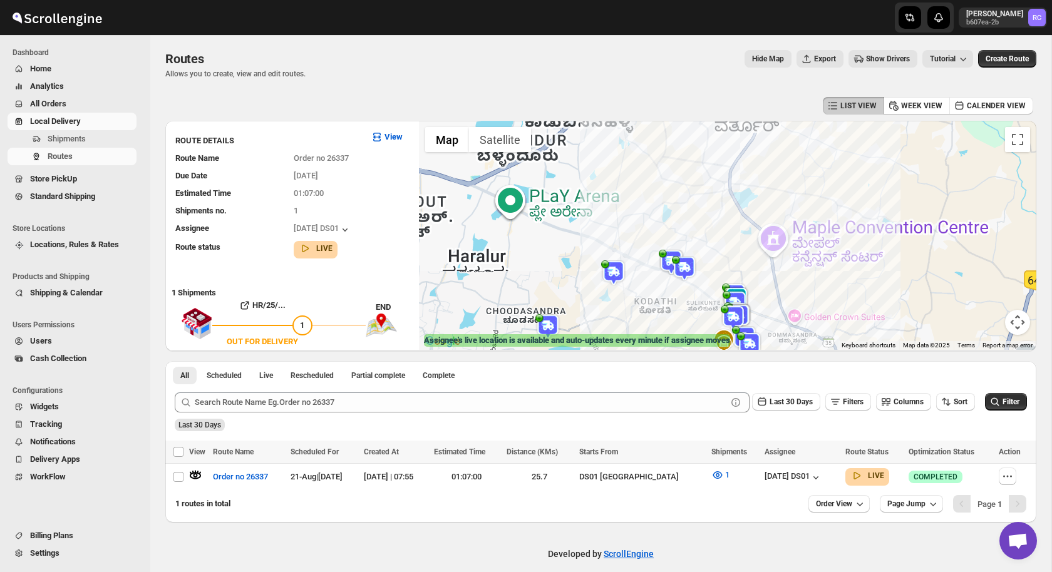 The image size is (1052, 572). What do you see at coordinates (729, 452) in the screenshot?
I see `span: Shipments` at bounding box center [729, 452].